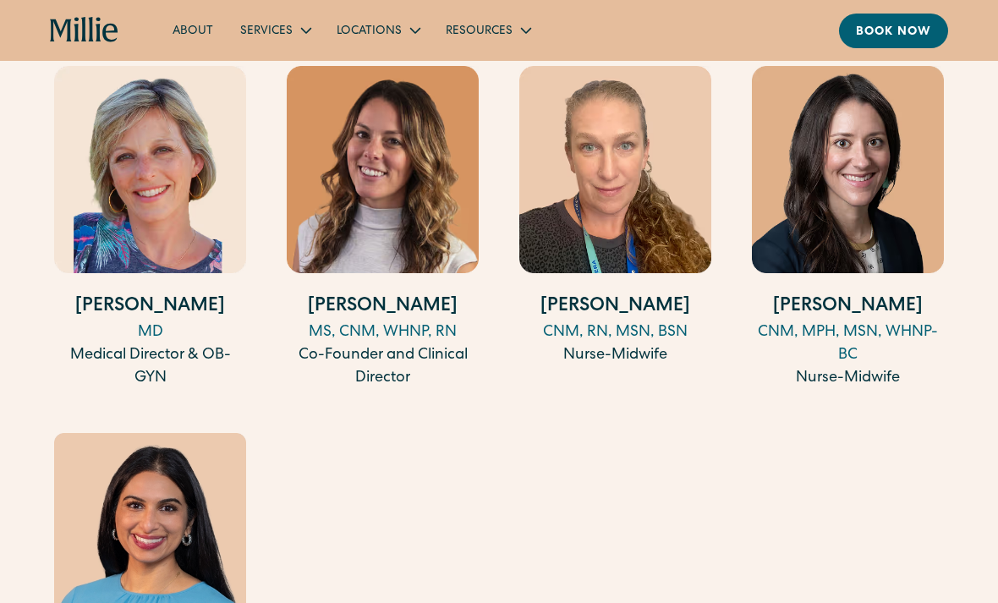  Describe the element at coordinates (382, 367) in the screenshot. I see `div: Co-Founder and Clinical Director` at that location.